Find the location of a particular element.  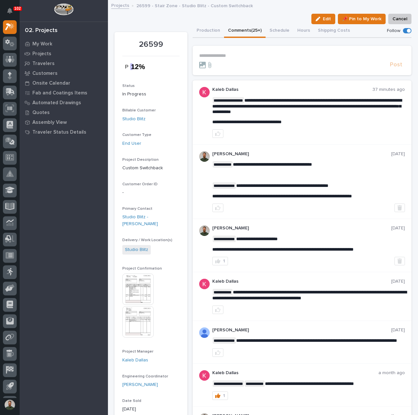

a: Automated Drawings is located at coordinates (64, 103).